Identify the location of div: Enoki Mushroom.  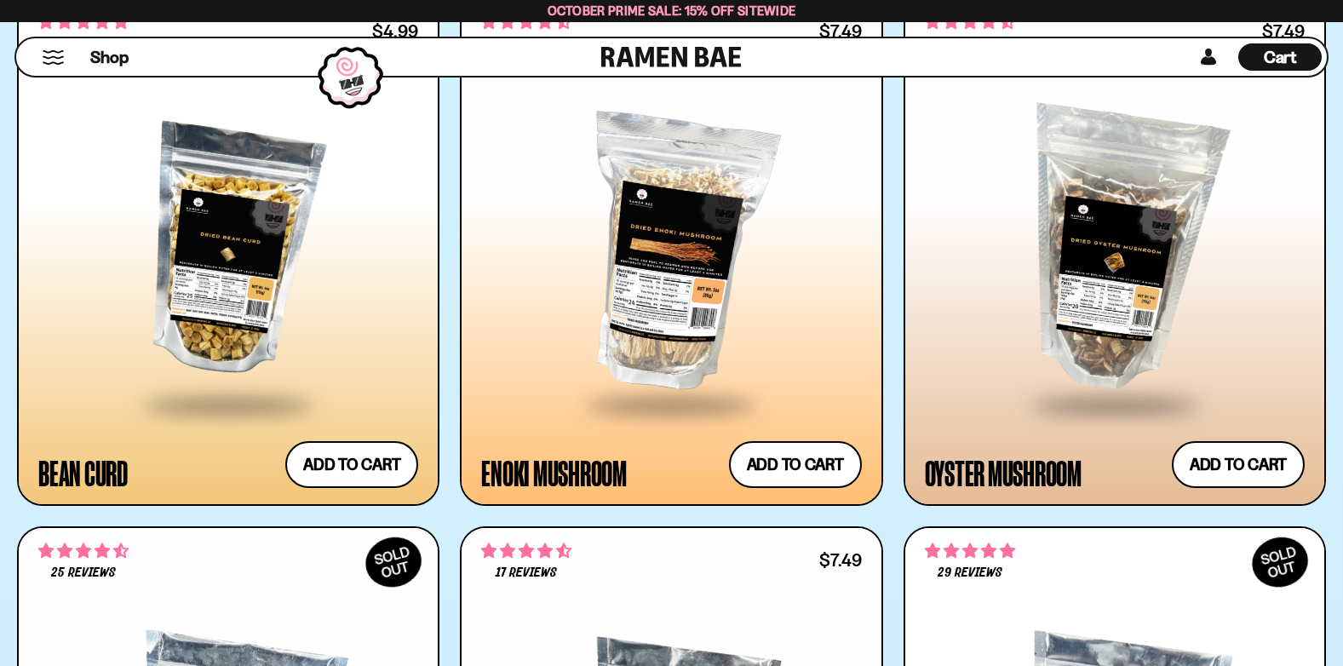
(554, 473).